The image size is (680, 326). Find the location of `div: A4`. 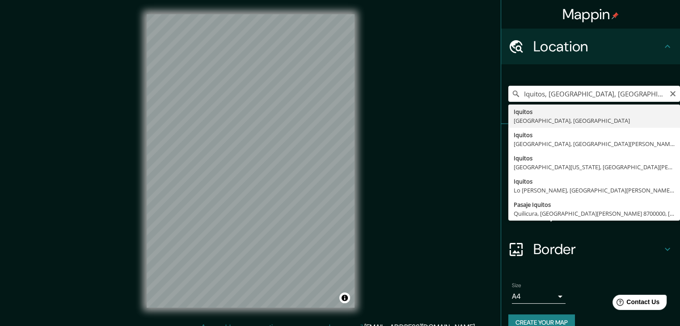

div: A4 is located at coordinates (539, 297).